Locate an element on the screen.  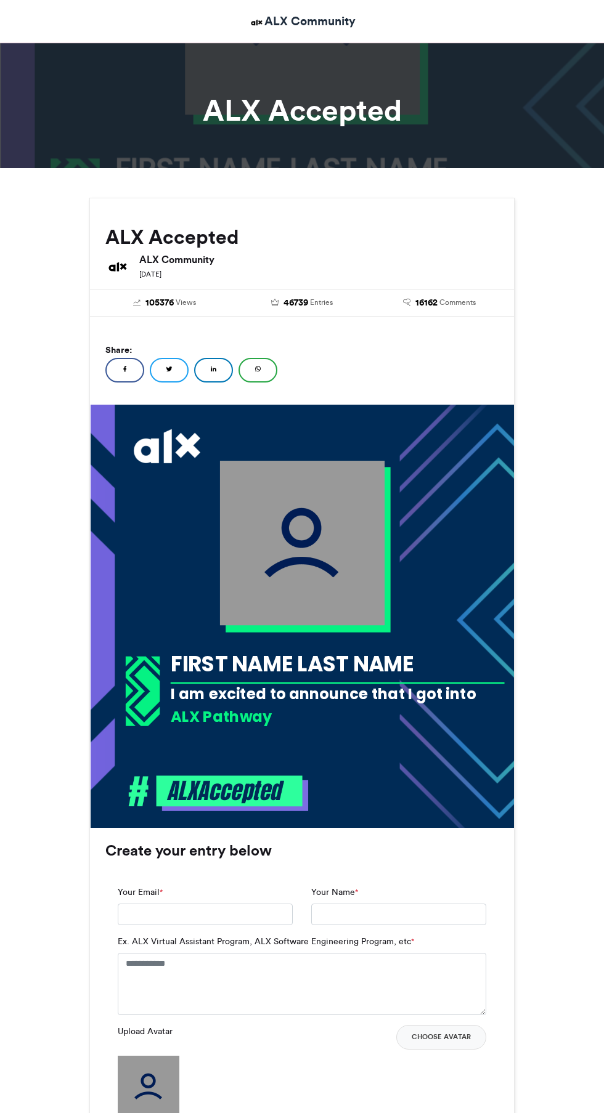
h2: ALX Accepted is located at coordinates (302, 237).